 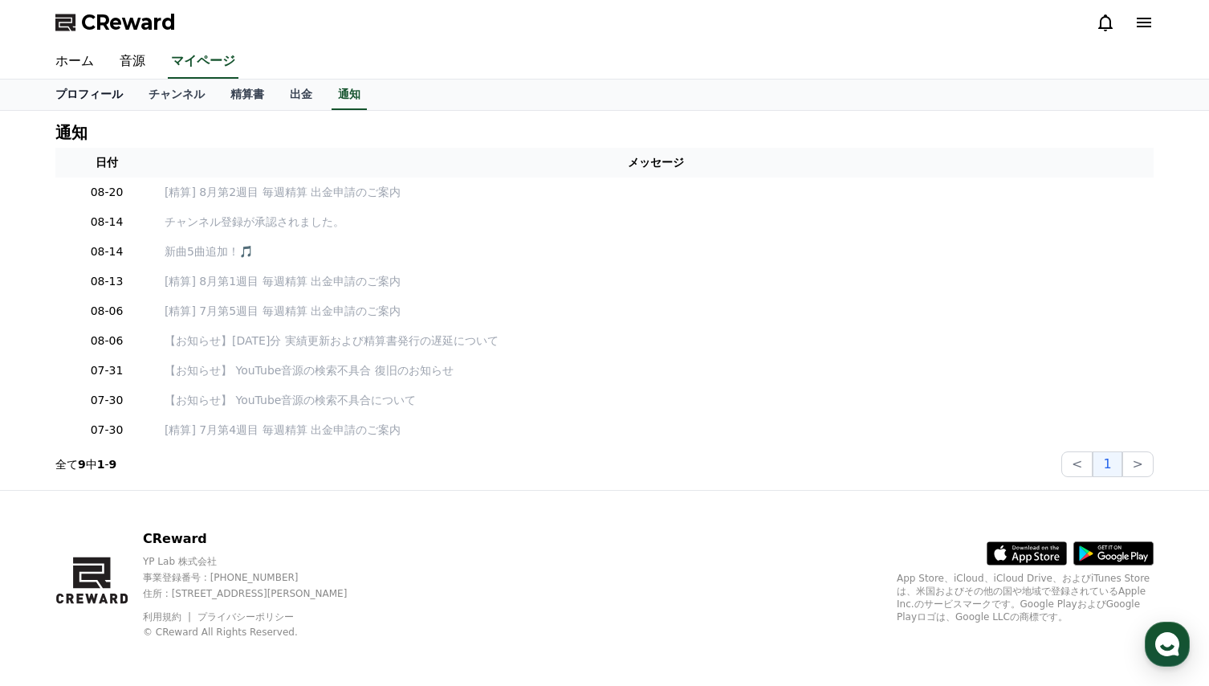 What do you see at coordinates (55, 540) in the screenshot?
I see `span: Home` at bounding box center [55, 540].